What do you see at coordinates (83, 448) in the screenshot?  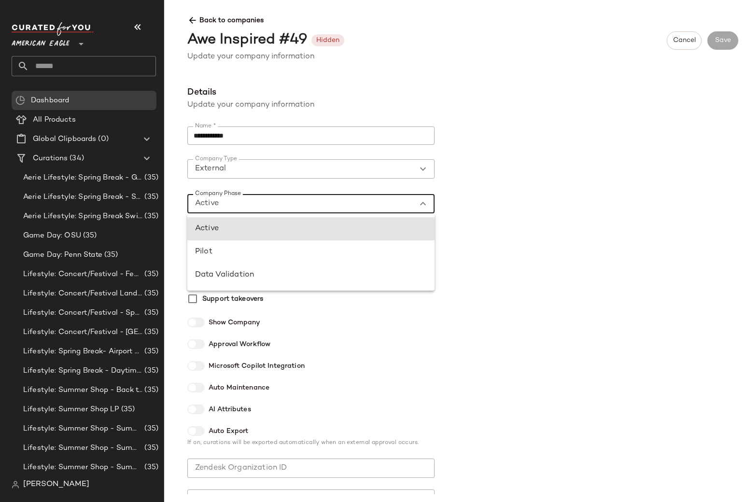 I see `span: Lifestyle: Summer Shop - Summer Internship` at bounding box center [83, 448].